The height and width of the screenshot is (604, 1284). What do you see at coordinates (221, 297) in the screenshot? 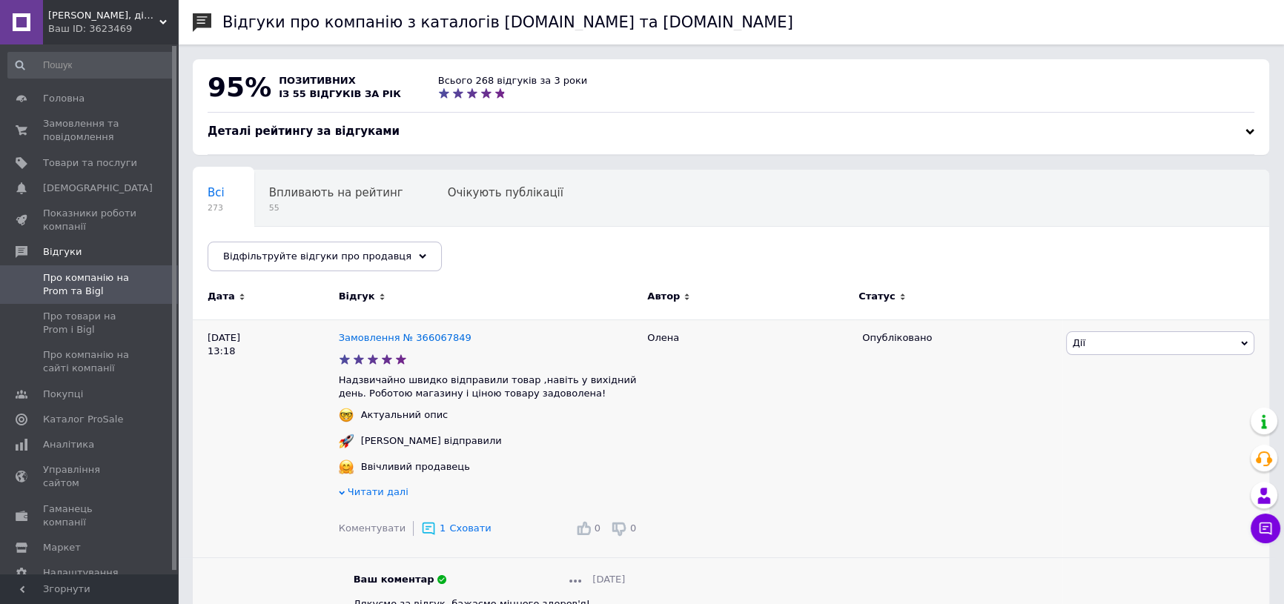
I see `span: Дата` at bounding box center [221, 297].